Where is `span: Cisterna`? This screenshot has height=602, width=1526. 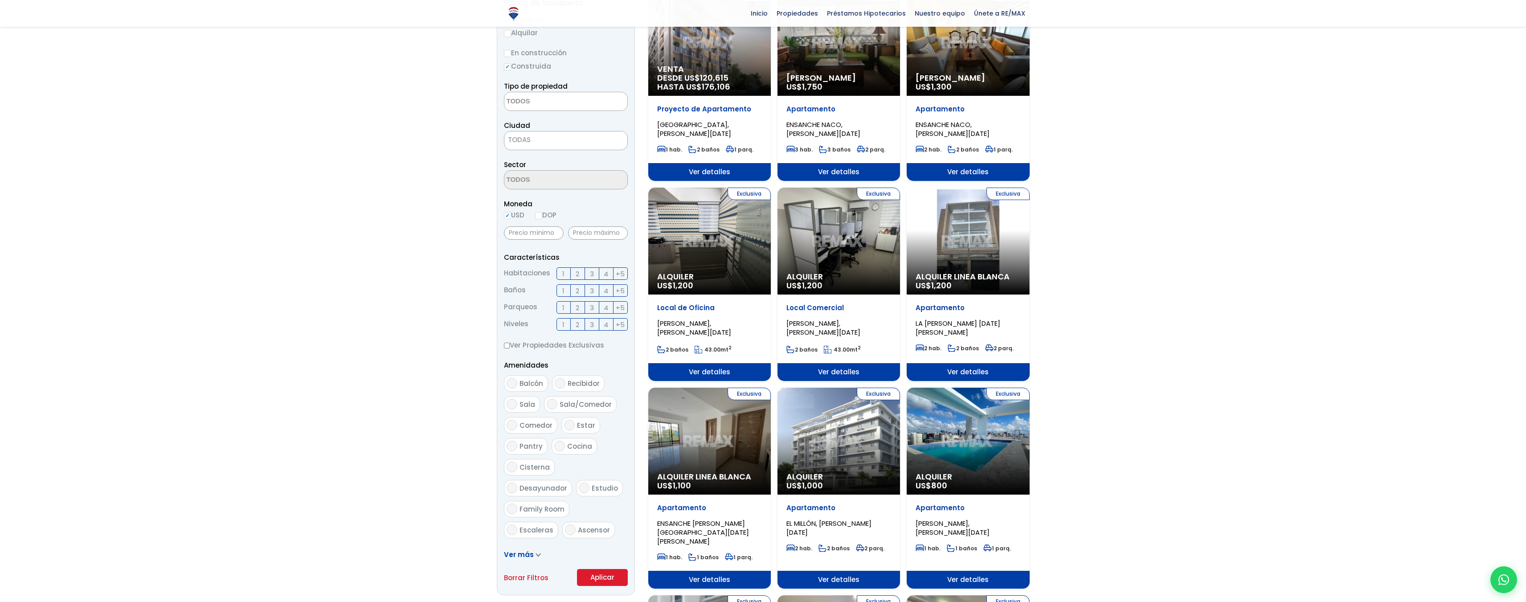 span: Cisterna is located at coordinates (535, 467).